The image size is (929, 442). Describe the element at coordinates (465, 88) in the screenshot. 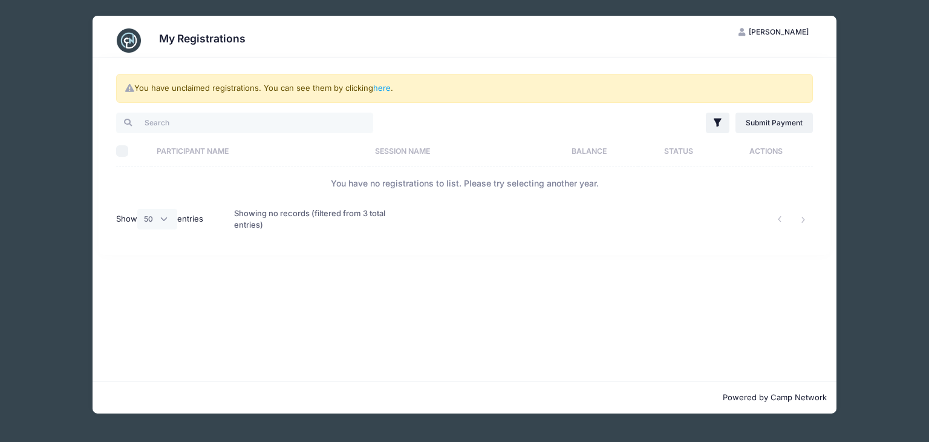

I see `div: You have unclaimed registrations. You can see them by clicking .` at that location.